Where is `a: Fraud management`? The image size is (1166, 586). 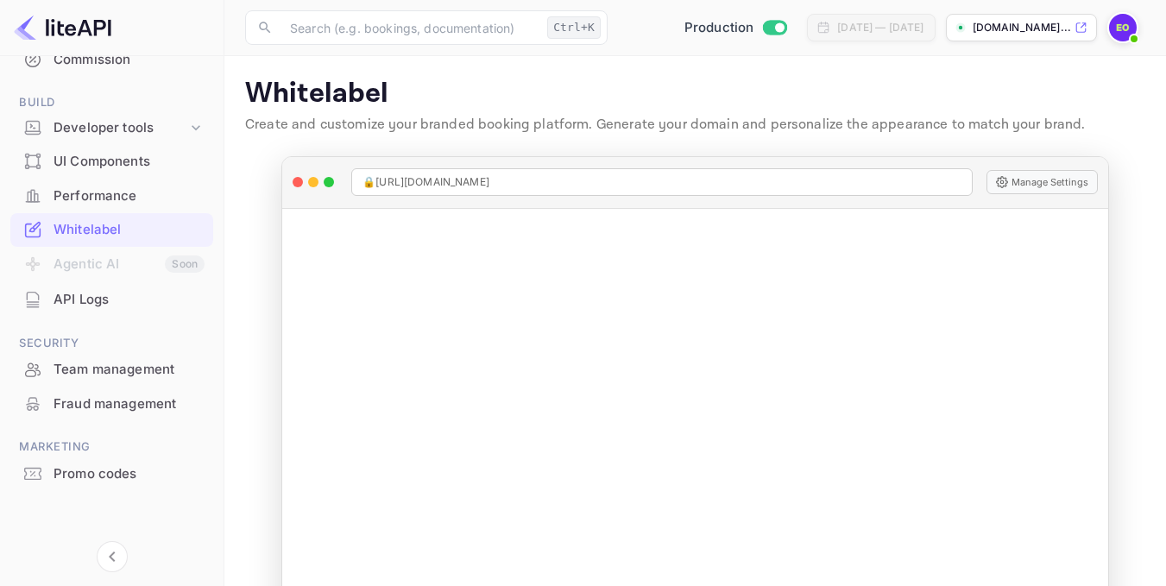
a: Fraud management is located at coordinates (111, 403).